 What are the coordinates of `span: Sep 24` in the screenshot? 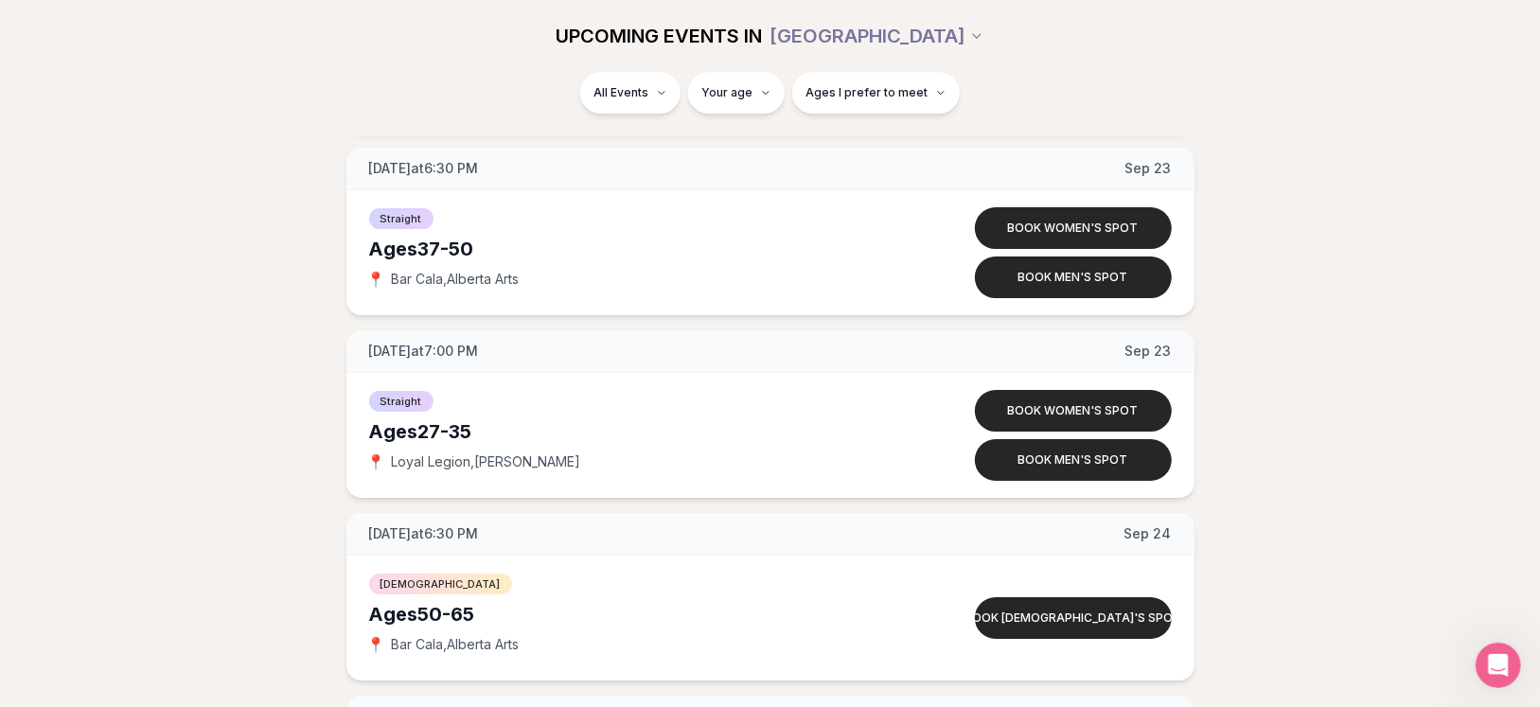 It's located at (1148, 534).